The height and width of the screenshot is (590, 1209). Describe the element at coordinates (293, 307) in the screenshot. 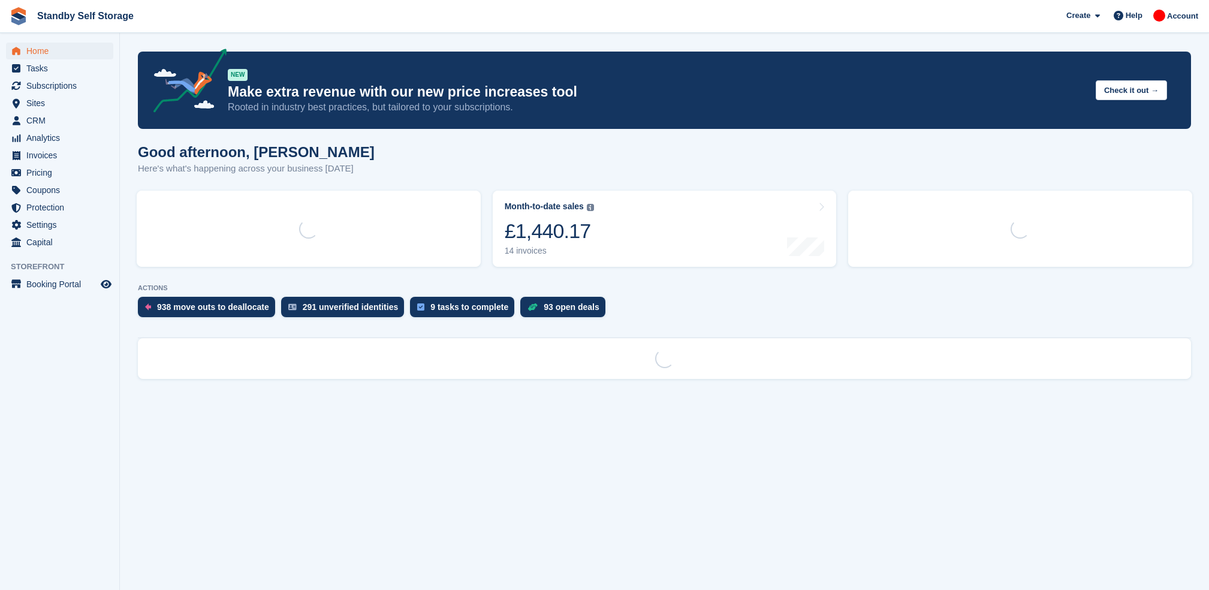

I see `img: verify_identity-adf6edd0f0f0b5bbfe63781bf79b02c33cf7c696d77639b501bdc392416b5a36.svg` at that location.